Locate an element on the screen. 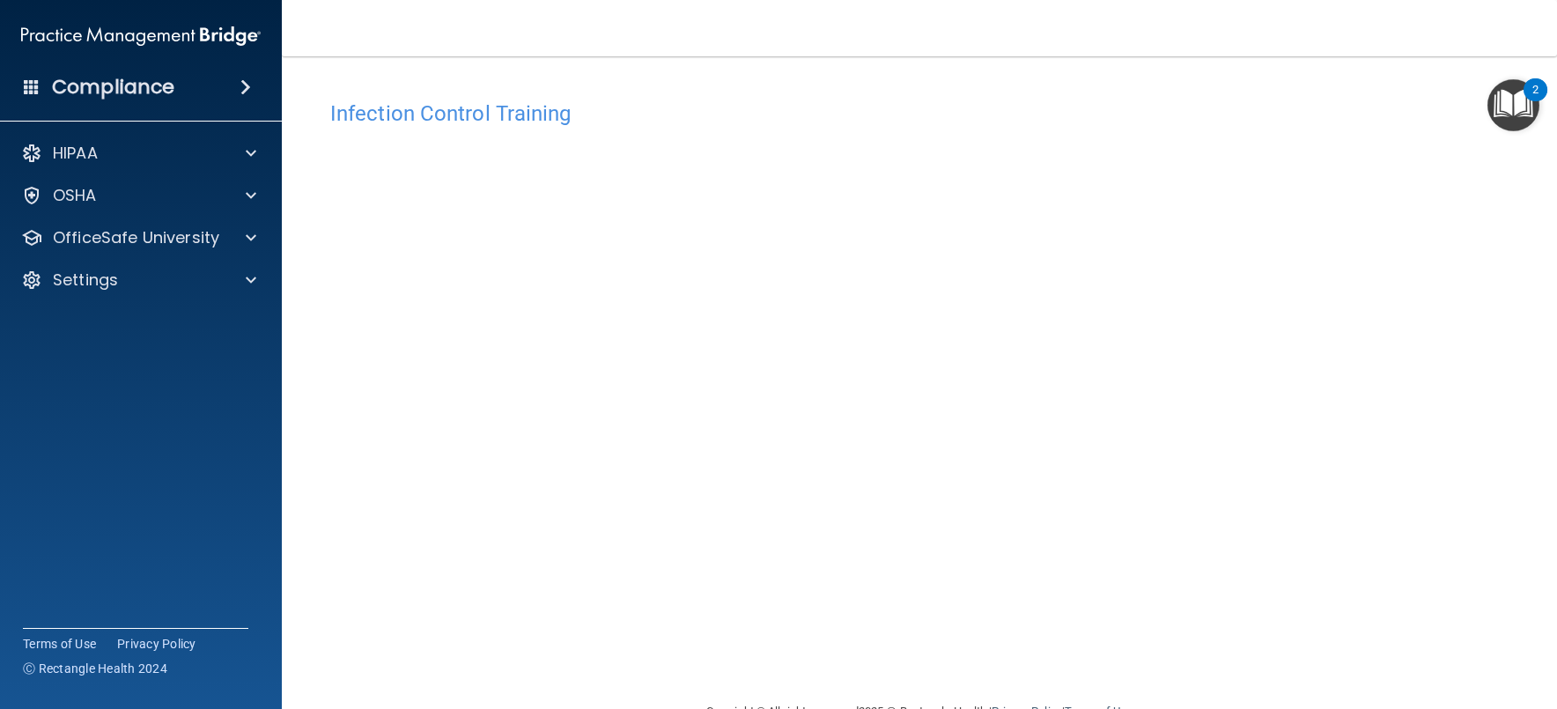 The width and height of the screenshot is (1557, 709). button: Open Resource Center, 2 new notifications is located at coordinates (1513, 105).